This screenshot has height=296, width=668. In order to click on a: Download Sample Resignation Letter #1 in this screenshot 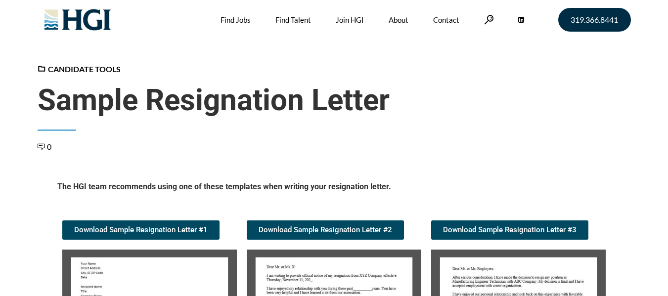, I will do `click(141, 230)`.